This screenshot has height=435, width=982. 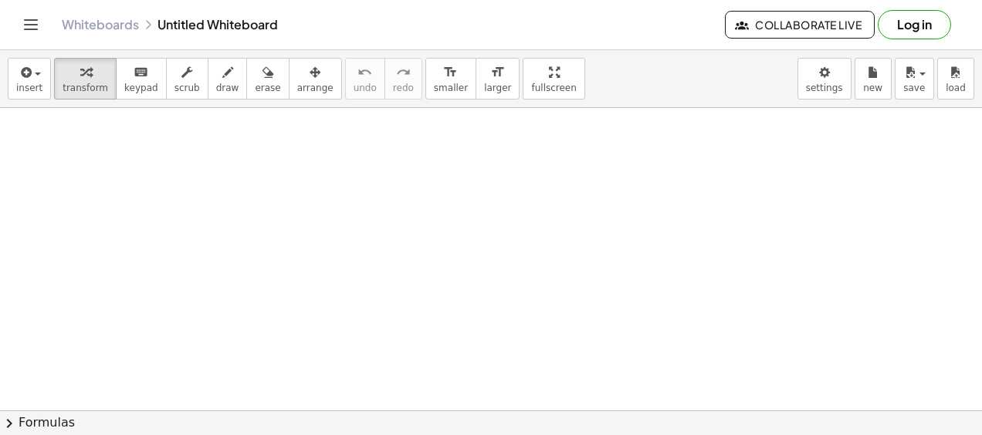 I want to click on span: new, so click(x=872, y=88).